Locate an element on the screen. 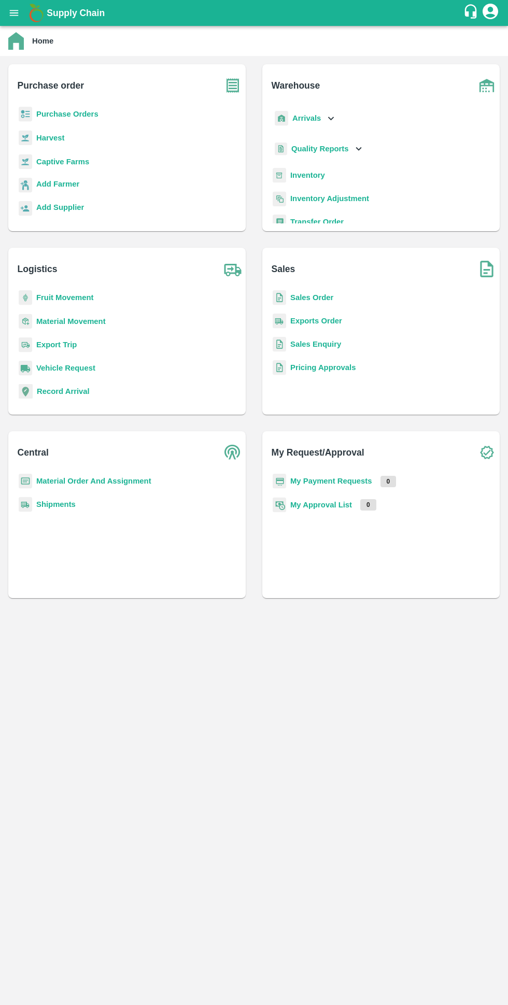 Image resolution: width=508 pixels, height=1005 pixels. img: inventory is located at coordinates (279, 198).